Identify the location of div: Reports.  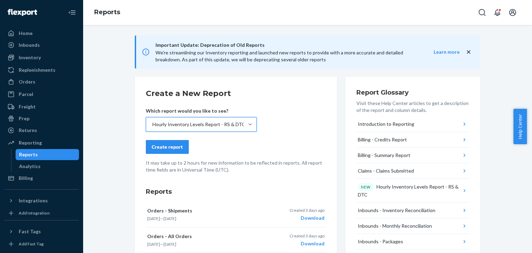
(28, 154).